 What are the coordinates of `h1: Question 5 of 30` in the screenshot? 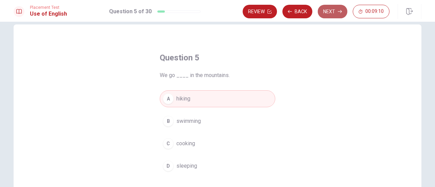 It's located at (130, 12).